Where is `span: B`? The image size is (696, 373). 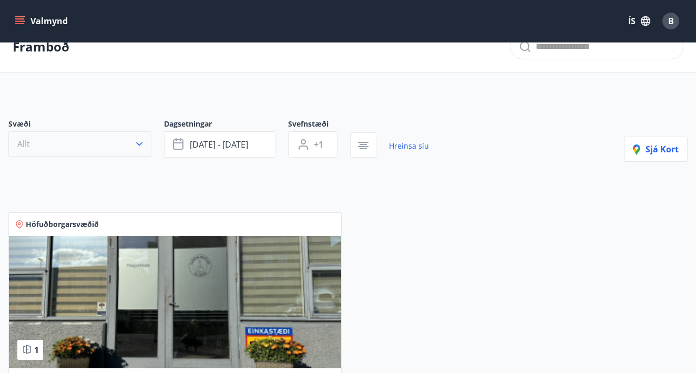
span: B is located at coordinates (670, 21).